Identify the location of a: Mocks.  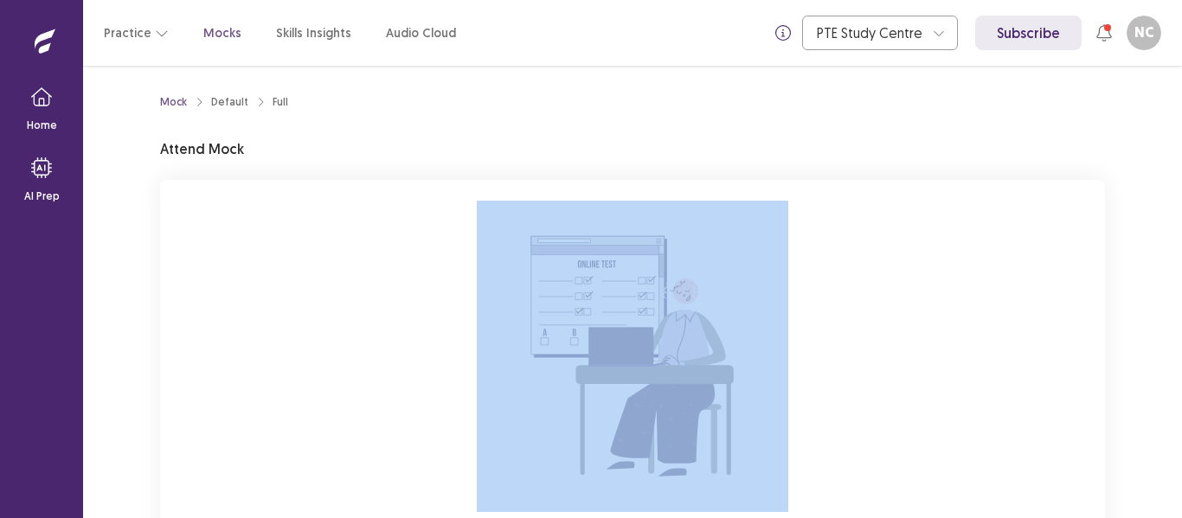
(222, 33).